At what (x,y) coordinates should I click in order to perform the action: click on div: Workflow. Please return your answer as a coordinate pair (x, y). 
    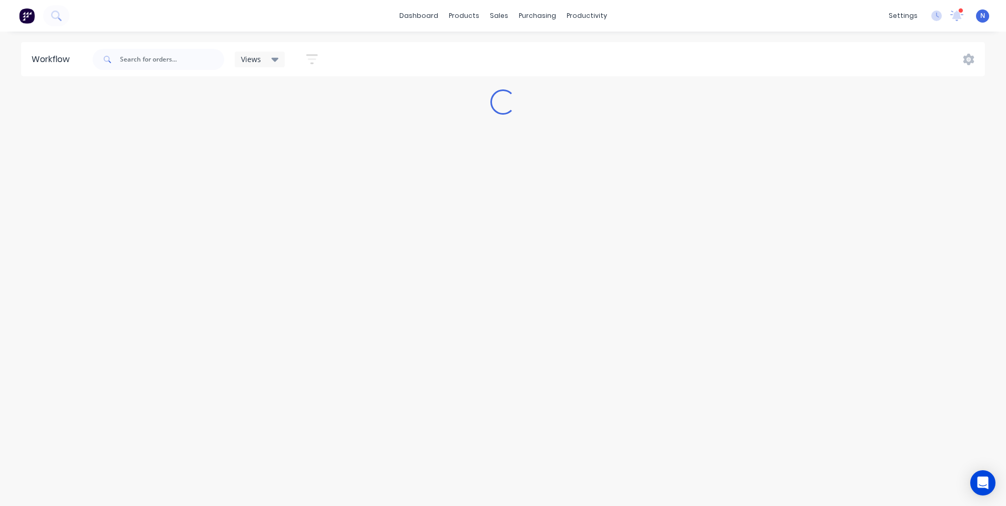
    Looking at the image, I should click on (53, 59).